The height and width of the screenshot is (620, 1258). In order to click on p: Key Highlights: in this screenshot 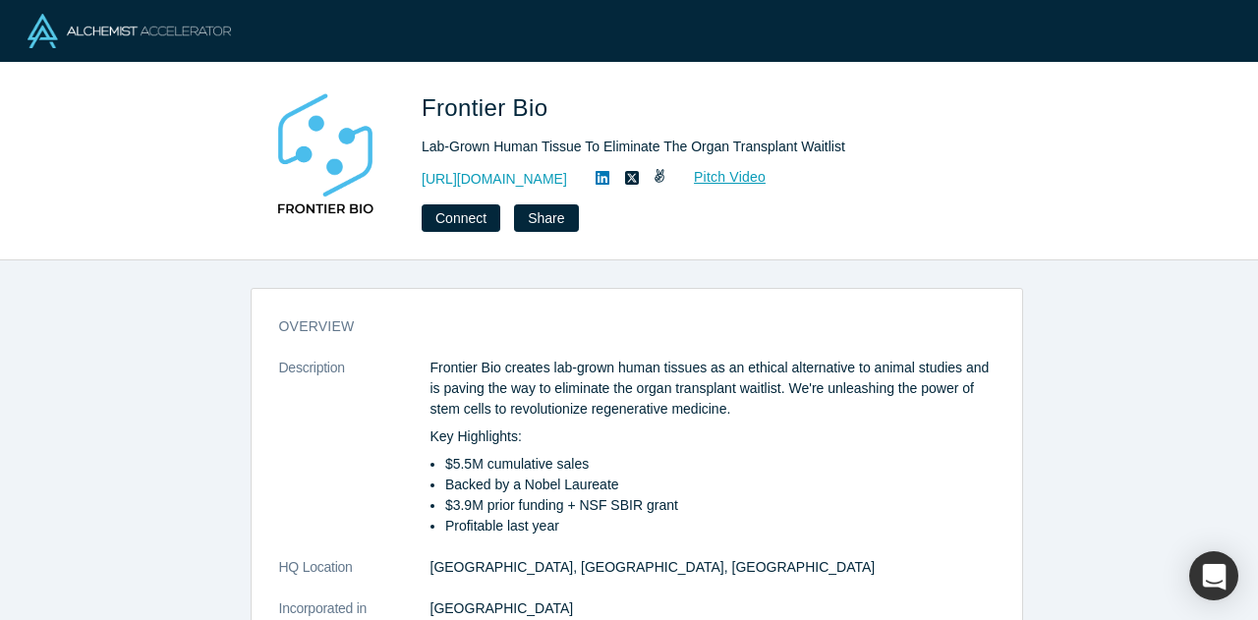, I will do `click(712, 436)`.